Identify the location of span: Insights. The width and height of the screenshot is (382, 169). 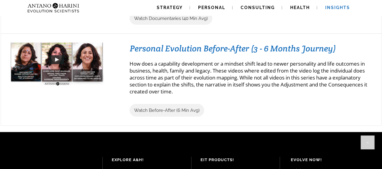
(337, 8).